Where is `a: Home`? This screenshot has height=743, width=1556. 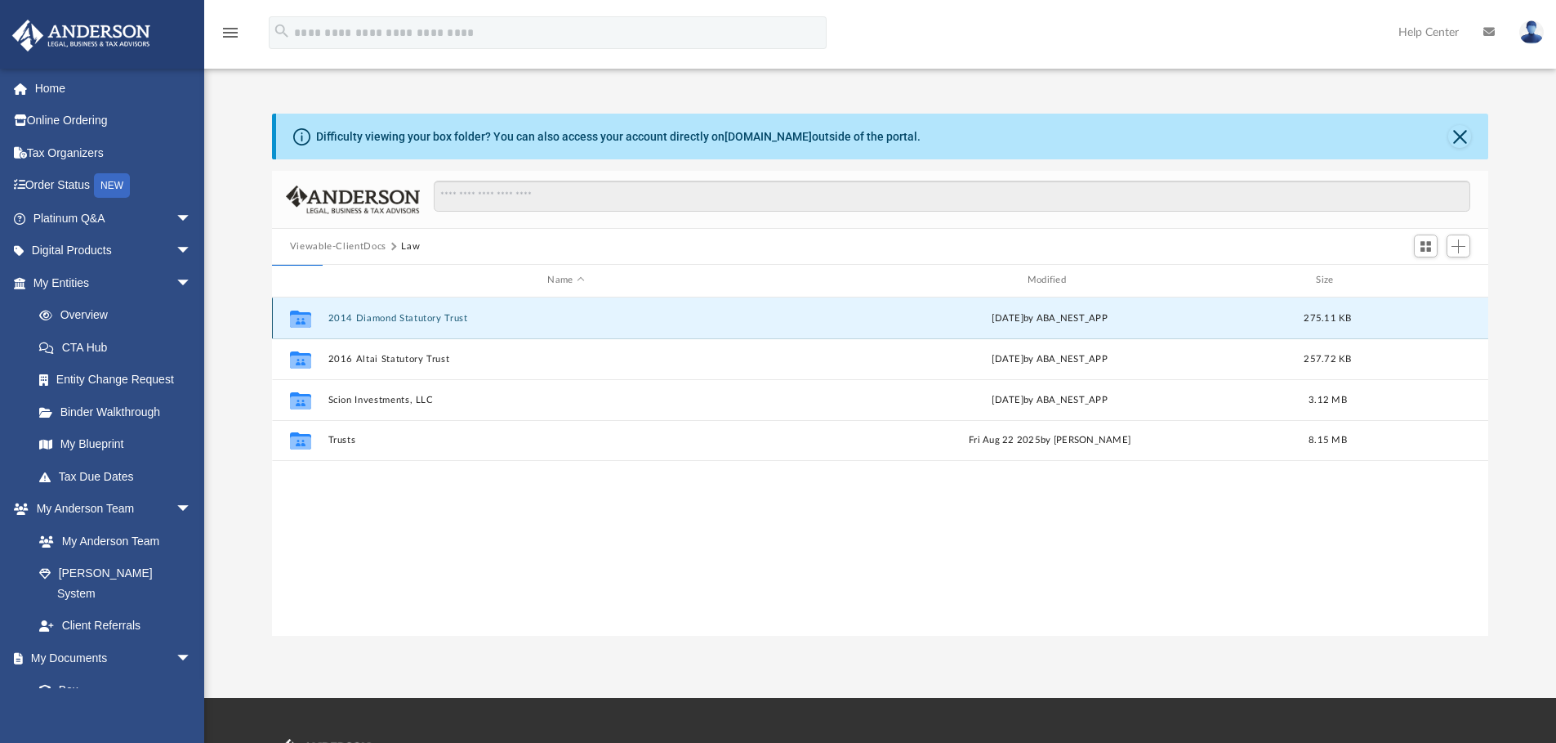 a: Home is located at coordinates (114, 88).